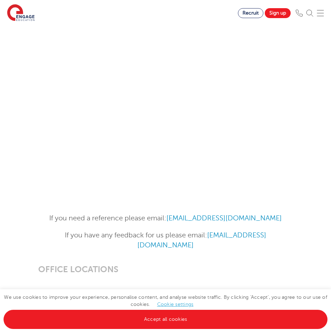 The image size is (331, 335). What do you see at coordinates (166, 240) in the screenshot?
I see `p: If you have any feedback for us please email:` at bounding box center [166, 240].